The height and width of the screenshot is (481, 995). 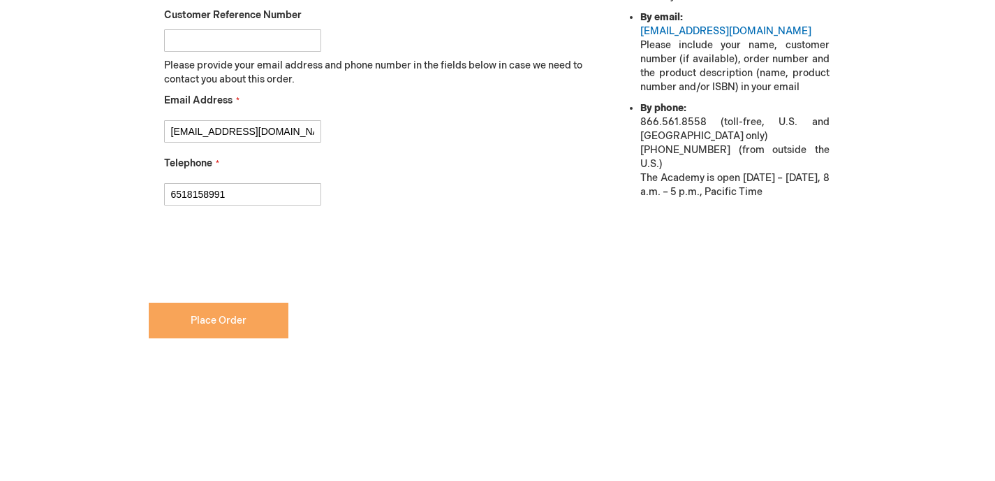 What do you see at coordinates (662, 17) in the screenshot?
I see `strong: By email:` at bounding box center [662, 17].